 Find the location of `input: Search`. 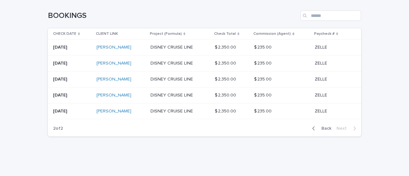

input: Search is located at coordinates (331, 16).